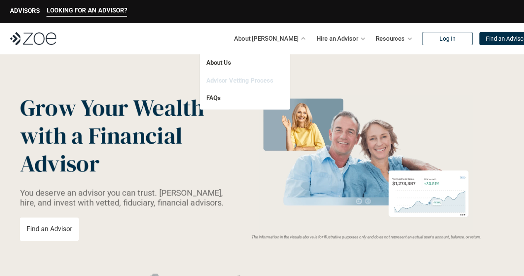  I want to click on span: Grow Your Wealth, so click(112, 107).